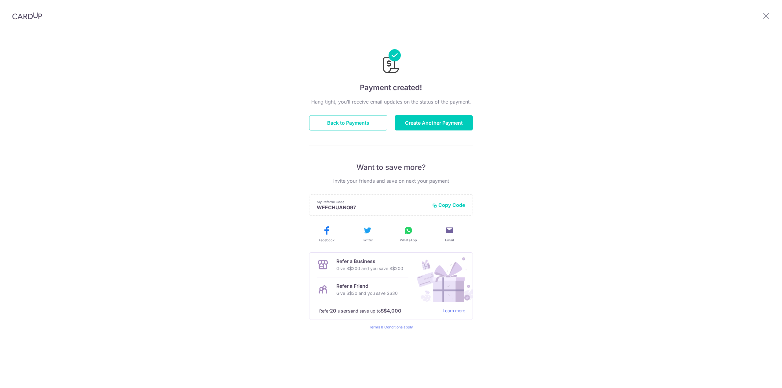 Image resolution: width=782 pixels, height=388 pixels. Describe the element at coordinates (391, 181) in the screenshot. I see `p: Invite your friends and save on next your payment` at that location.